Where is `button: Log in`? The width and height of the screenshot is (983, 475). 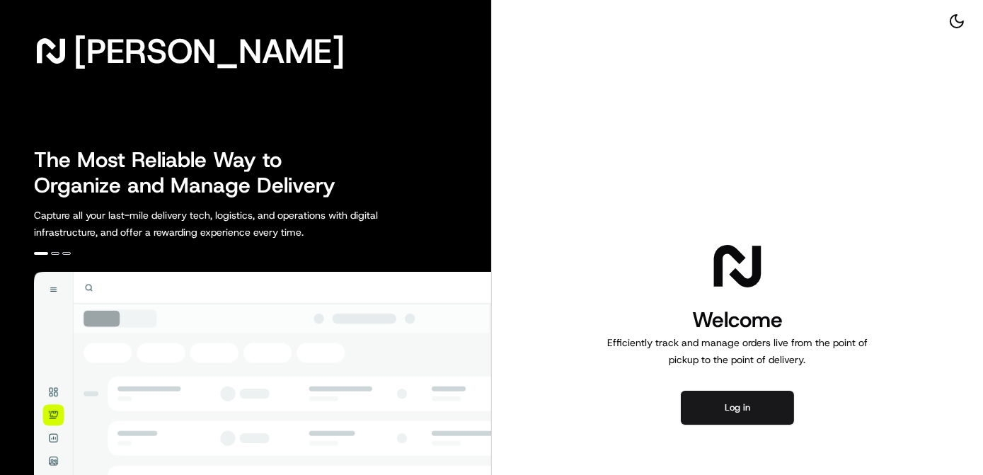 button: Log in is located at coordinates (737, 408).